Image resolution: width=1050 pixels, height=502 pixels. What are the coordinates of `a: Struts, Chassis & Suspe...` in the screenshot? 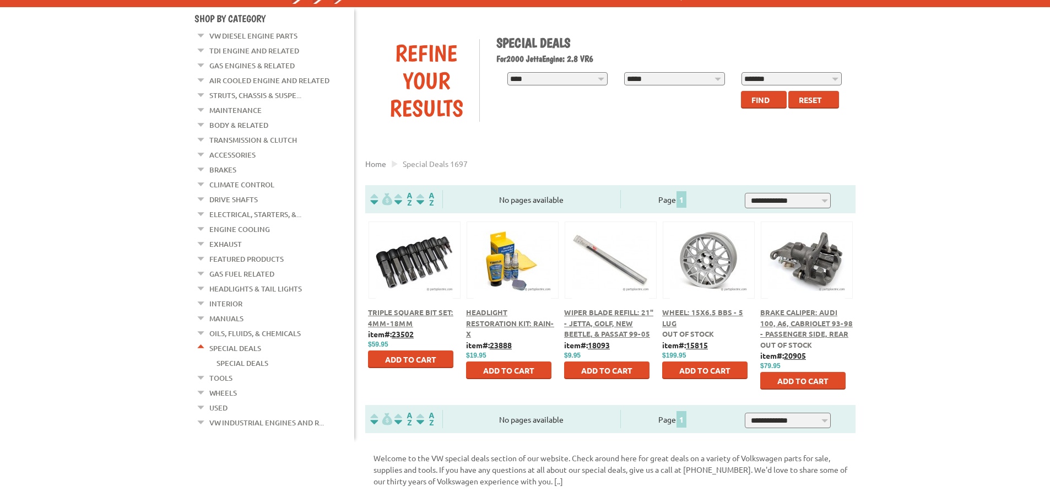 It's located at (255, 95).